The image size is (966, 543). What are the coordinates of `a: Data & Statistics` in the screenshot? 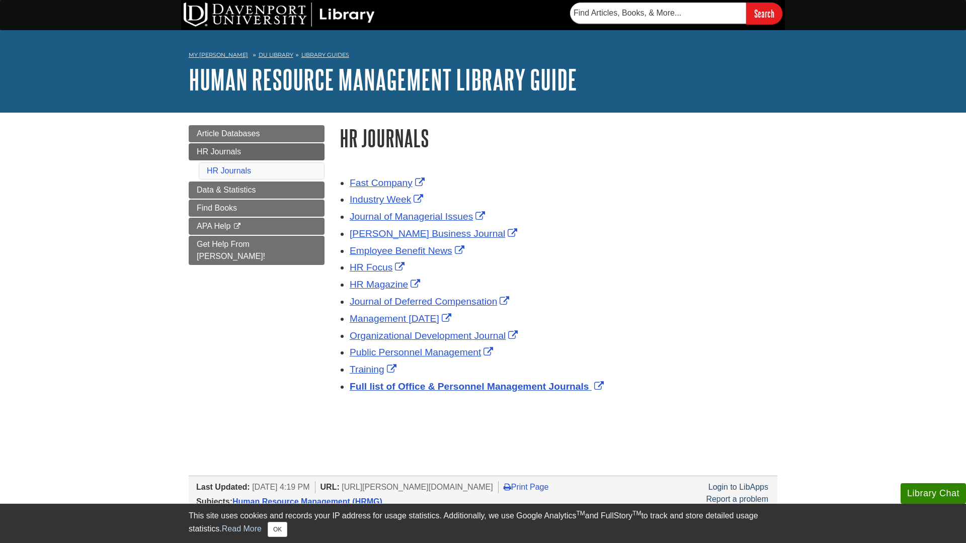 It's located at (256, 190).